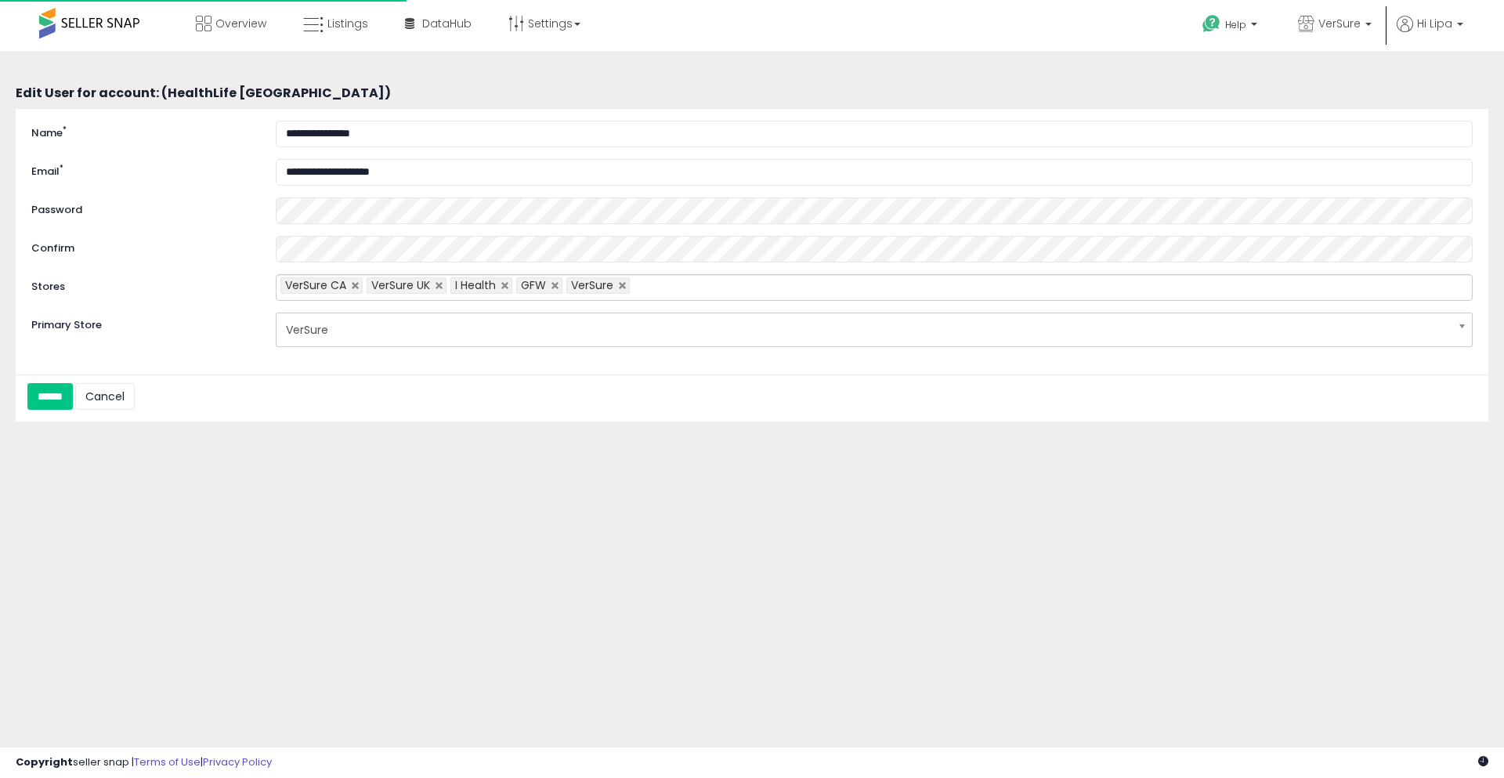 The height and width of the screenshot is (778, 1504). Describe the element at coordinates (475, 285) in the screenshot. I see `span: I Health` at that location.